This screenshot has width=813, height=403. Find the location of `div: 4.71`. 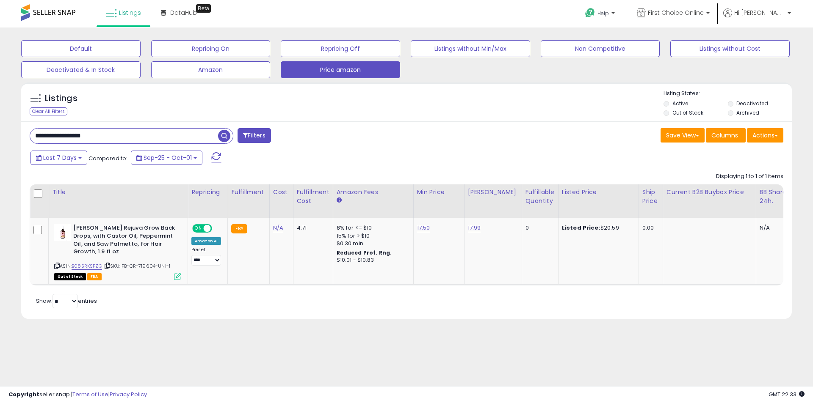

div: 4.71 is located at coordinates (311, 228).